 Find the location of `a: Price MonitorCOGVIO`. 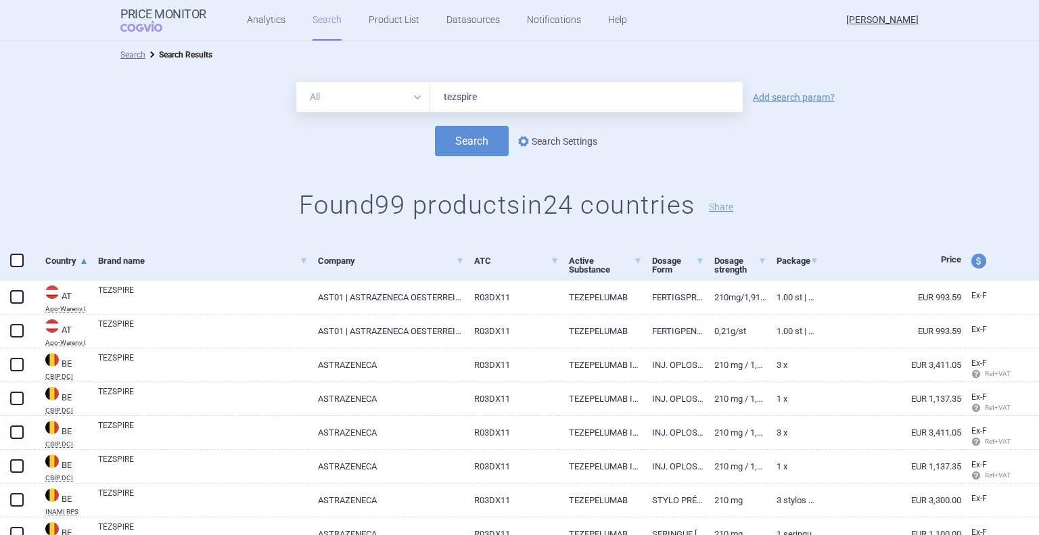

a: Price MonitorCOGVIO is located at coordinates (163, 20).